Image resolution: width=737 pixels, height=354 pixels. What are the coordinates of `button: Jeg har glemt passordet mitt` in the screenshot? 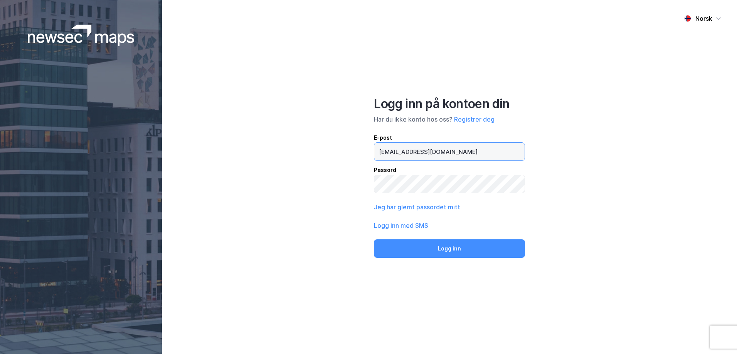 It's located at (417, 207).